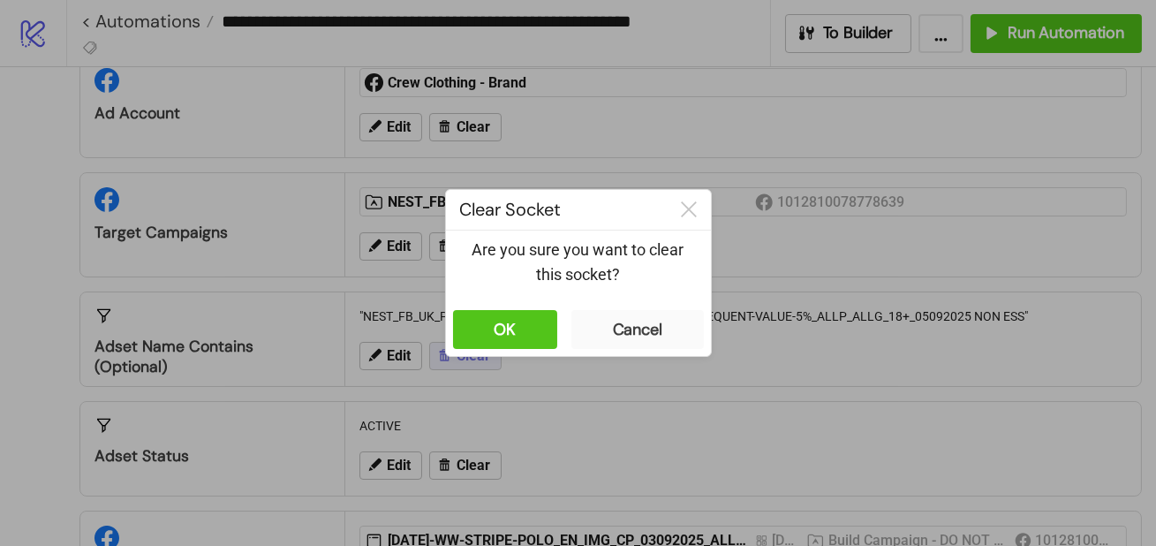  I want to click on div: Clear Socket, so click(557, 209).